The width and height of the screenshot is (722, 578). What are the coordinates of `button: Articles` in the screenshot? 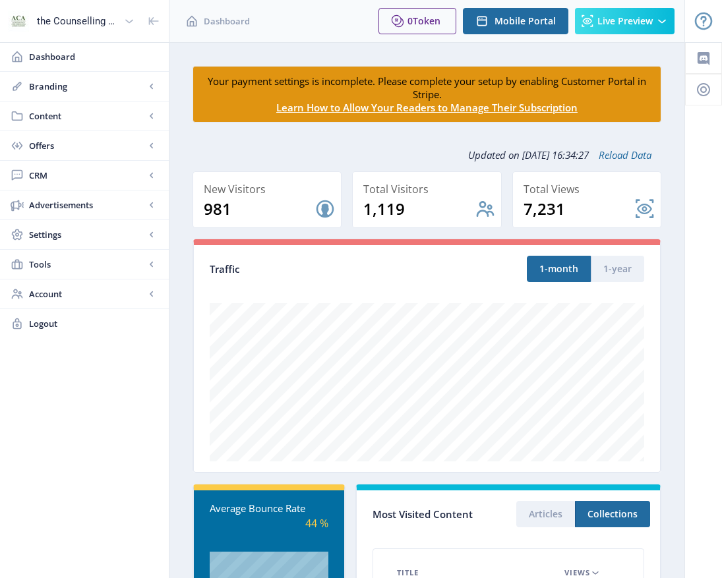 It's located at (545, 514).